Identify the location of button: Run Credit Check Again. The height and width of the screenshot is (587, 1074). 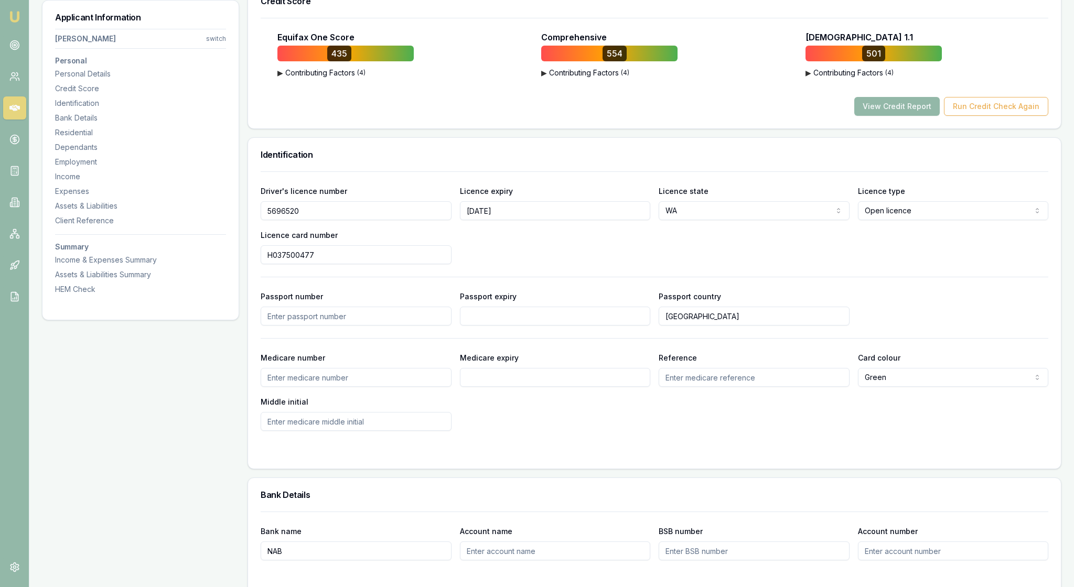
(996, 106).